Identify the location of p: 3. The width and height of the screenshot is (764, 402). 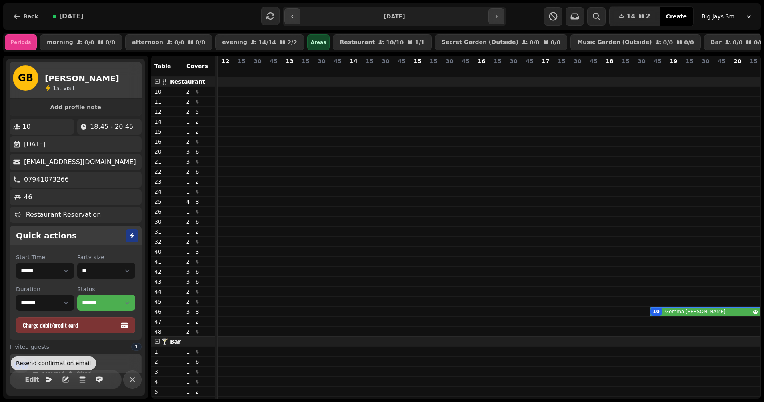
(167, 372).